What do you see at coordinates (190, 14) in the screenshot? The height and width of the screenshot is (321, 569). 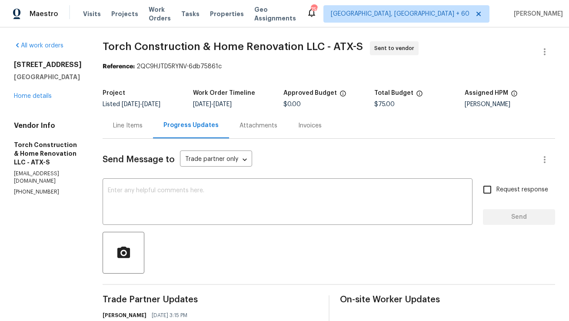 I see `span: Tasks` at bounding box center [190, 14].